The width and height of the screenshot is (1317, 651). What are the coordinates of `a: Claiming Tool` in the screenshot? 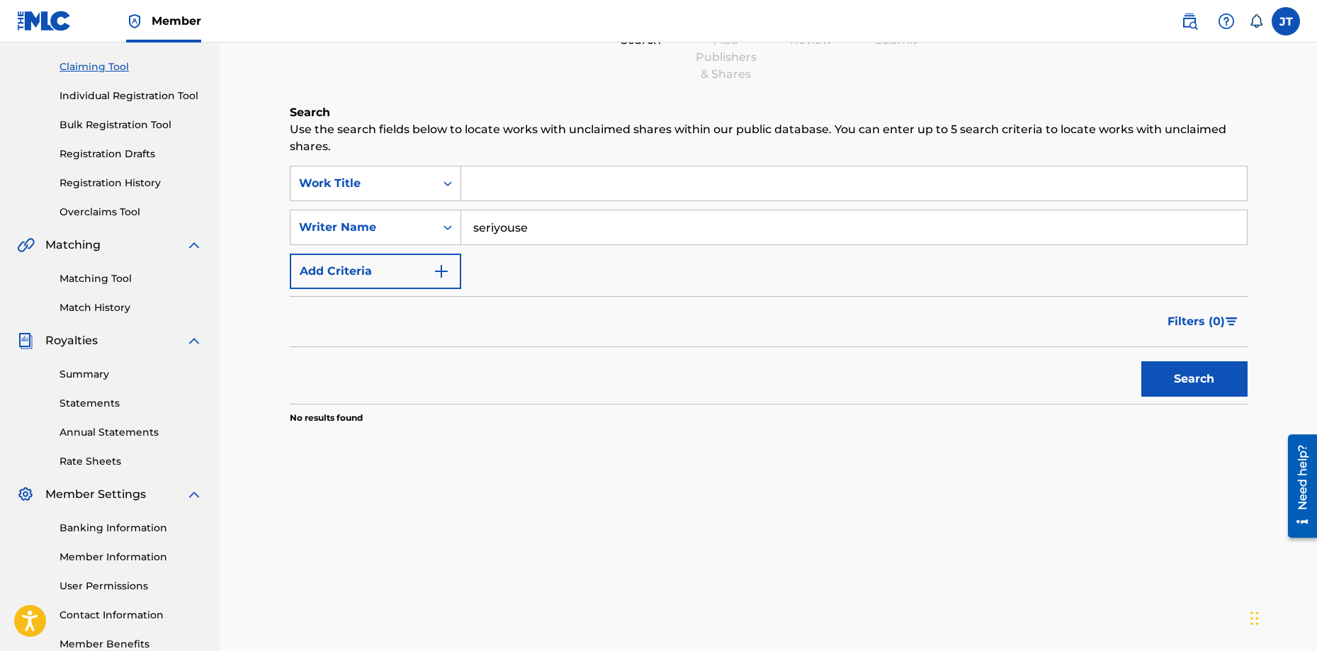 It's located at (131, 67).